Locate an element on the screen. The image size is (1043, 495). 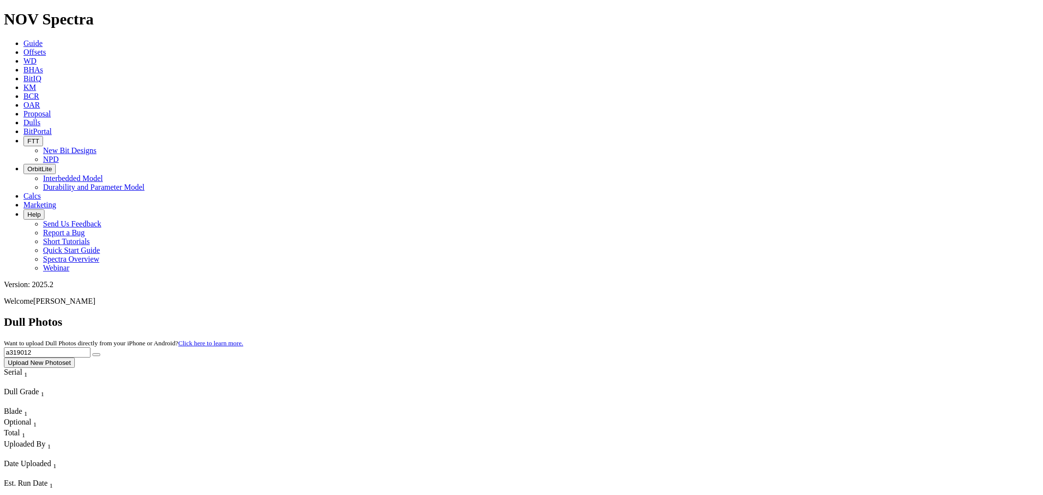
div: Est. Run Date Sort None is located at coordinates (38, 484).